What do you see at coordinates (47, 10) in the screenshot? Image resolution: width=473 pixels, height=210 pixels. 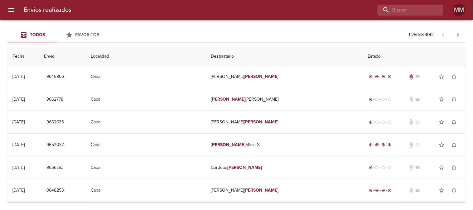 I see `h6: Envios realizados` at bounding box center [47, 10].